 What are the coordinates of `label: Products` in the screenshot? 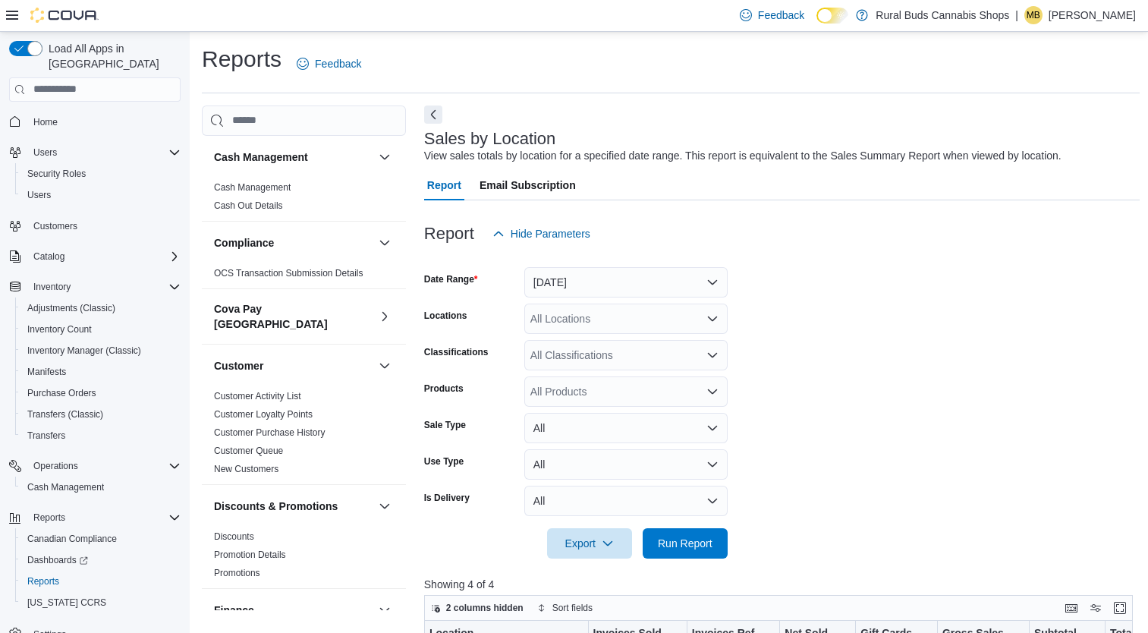 It's located at (444, 388).